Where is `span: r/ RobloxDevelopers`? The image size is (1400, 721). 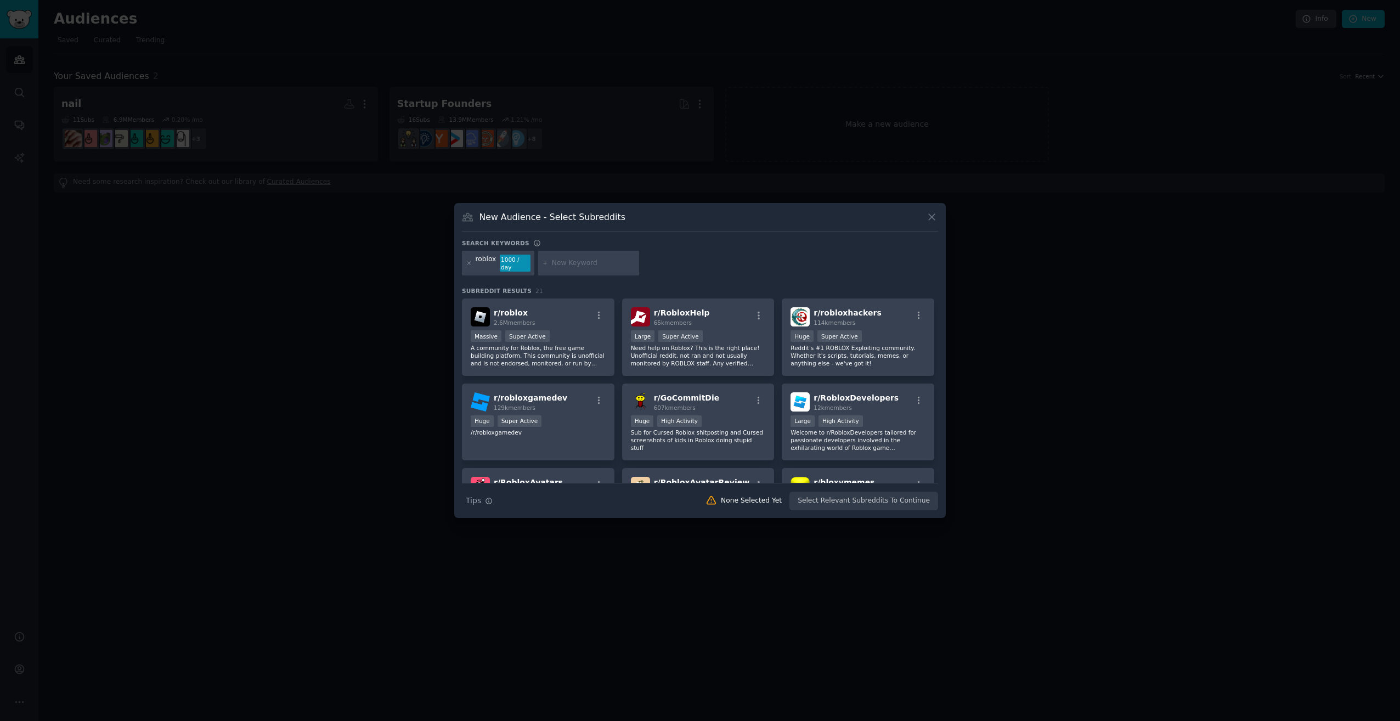 span: r/ RobloxDevelopers is located at coordinates (856, 398).